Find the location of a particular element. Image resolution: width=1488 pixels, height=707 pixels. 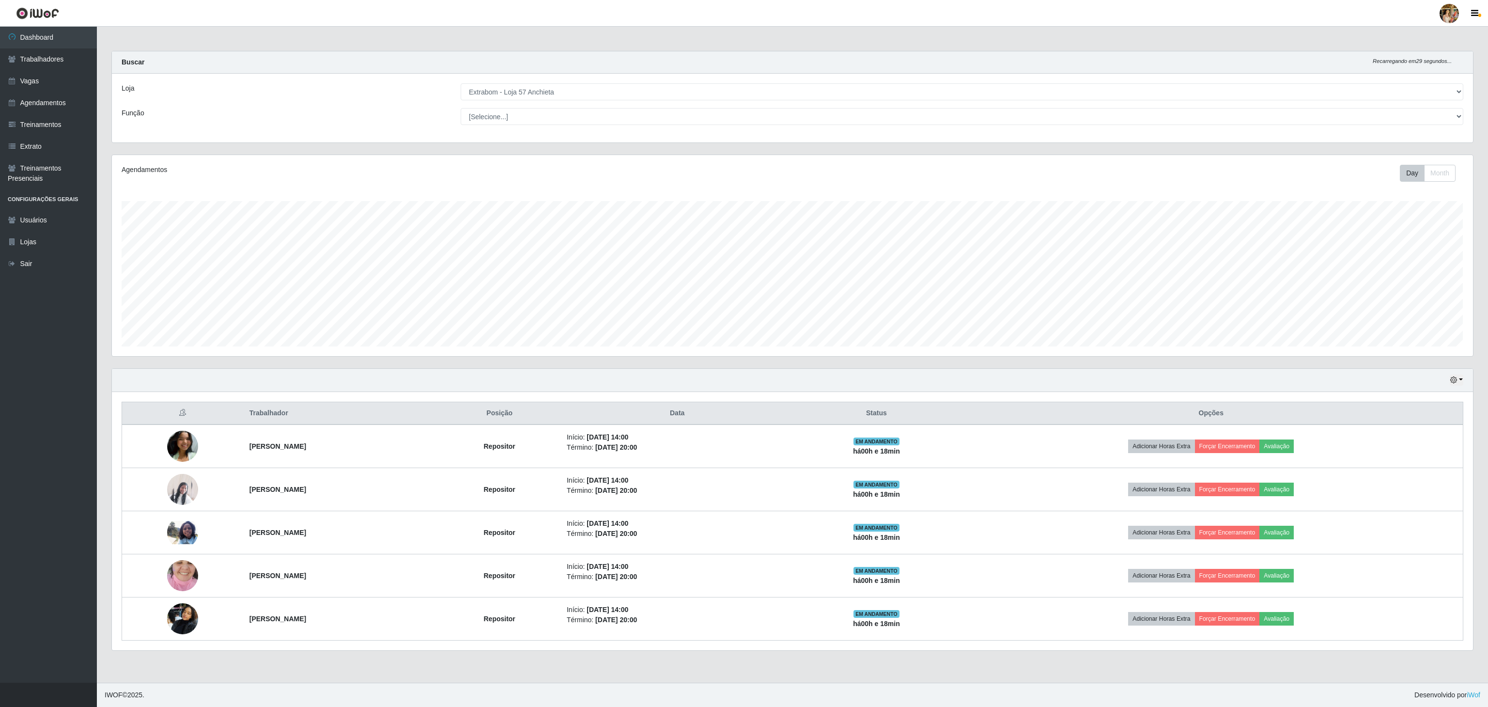

span: Desenvolvido por is located at coordinates (1447, 695).